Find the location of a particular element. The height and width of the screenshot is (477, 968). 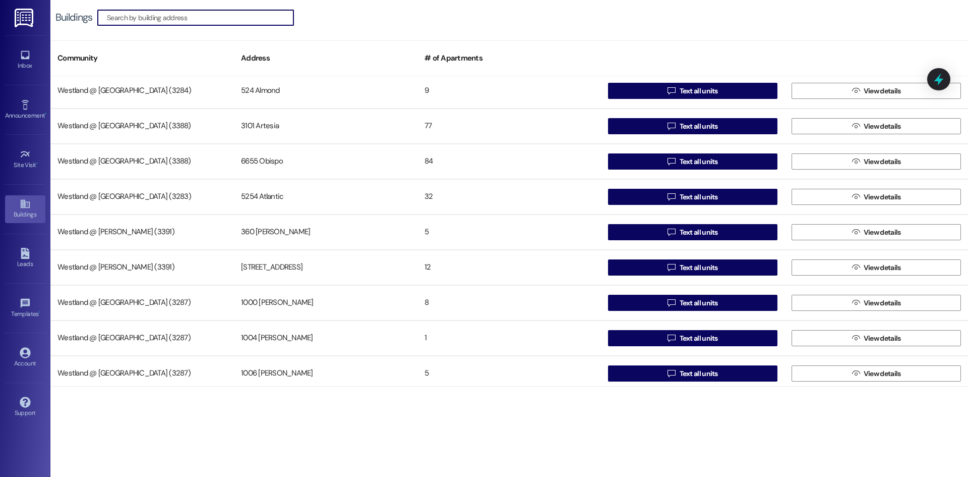

div: 12 is located at coordinates (509, 267).